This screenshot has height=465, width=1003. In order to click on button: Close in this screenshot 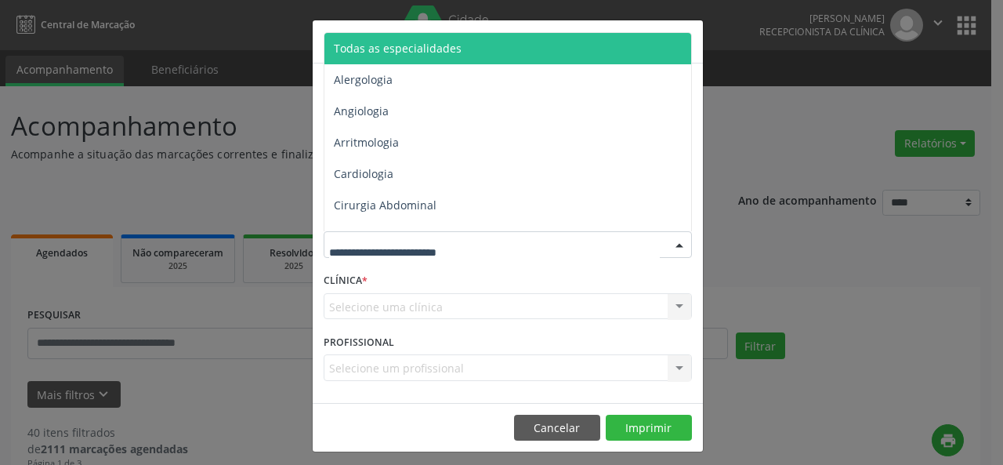, I will do `click(687, 39)`.